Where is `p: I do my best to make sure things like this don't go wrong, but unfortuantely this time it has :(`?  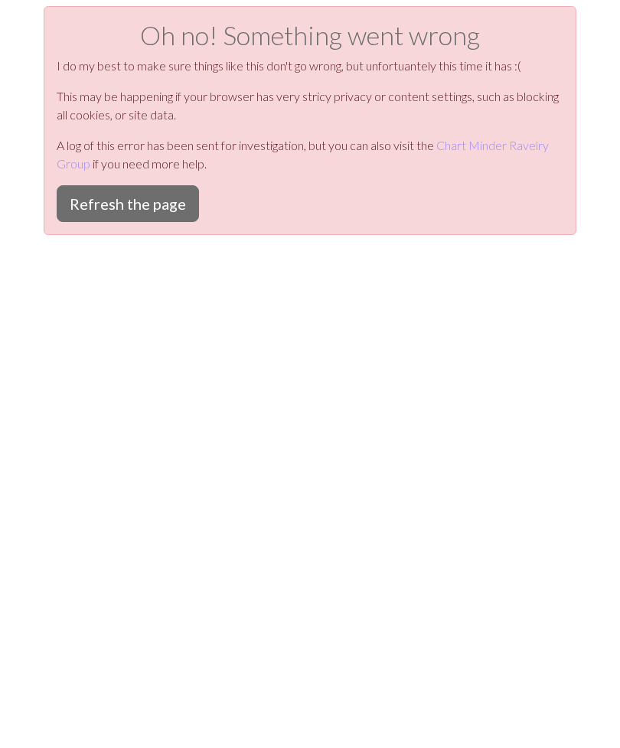
p: I do my best to make sure things like this don't go wrong, but unfortuantely this time it has :( is located at coordinates (310, 66).